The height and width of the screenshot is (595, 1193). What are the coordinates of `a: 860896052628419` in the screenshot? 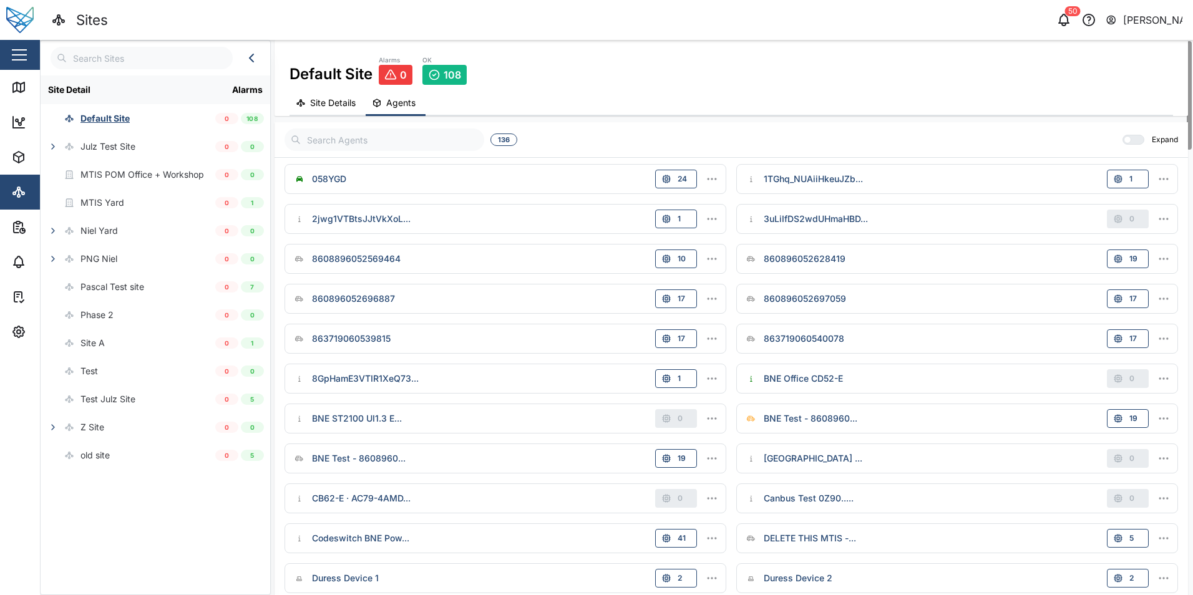 It's located at (795, 259).